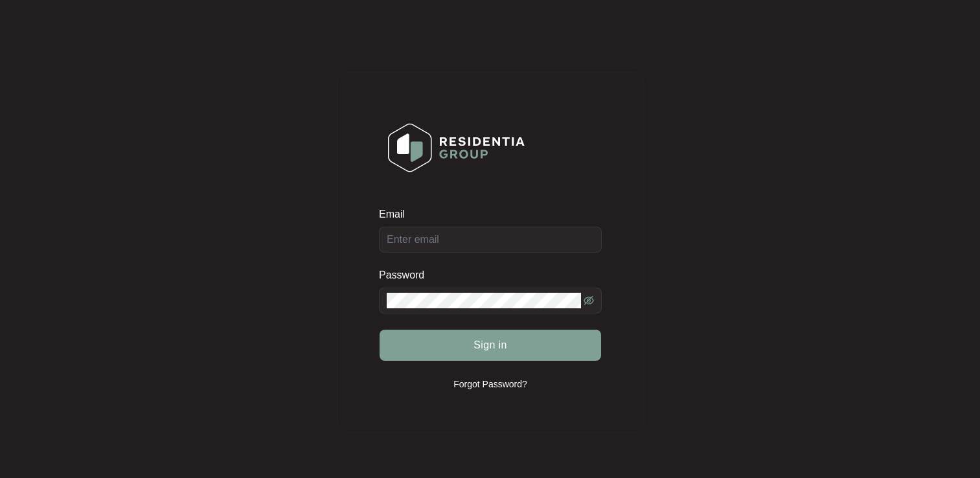 The image size is (980, 478). Describe the element at coordinates (484, 300) in the screenshot. I see `input: Password` at that location.